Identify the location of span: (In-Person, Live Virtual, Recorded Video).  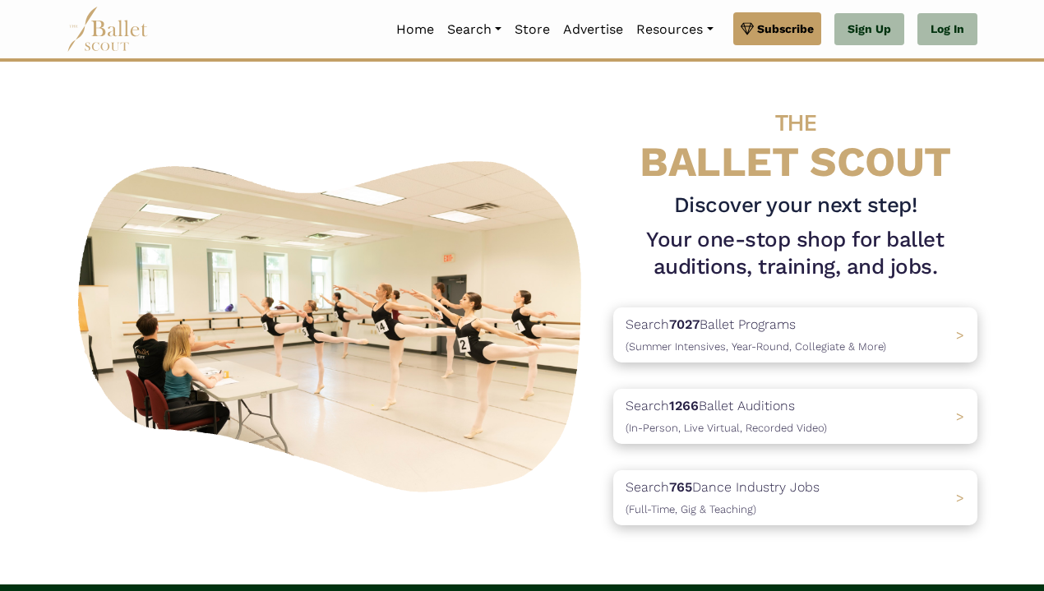
(726, 427).